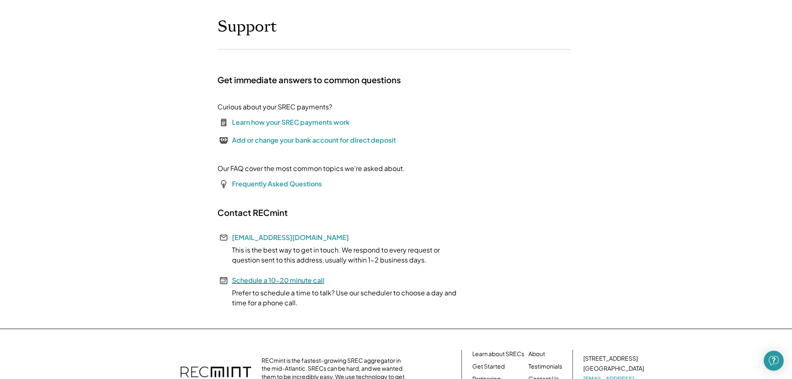 The height and width of the screenshot is (379, 792). I want to click on div: This is the best way to get in touch. We respond to every request or question sent to this addres..., so click(342, 255).